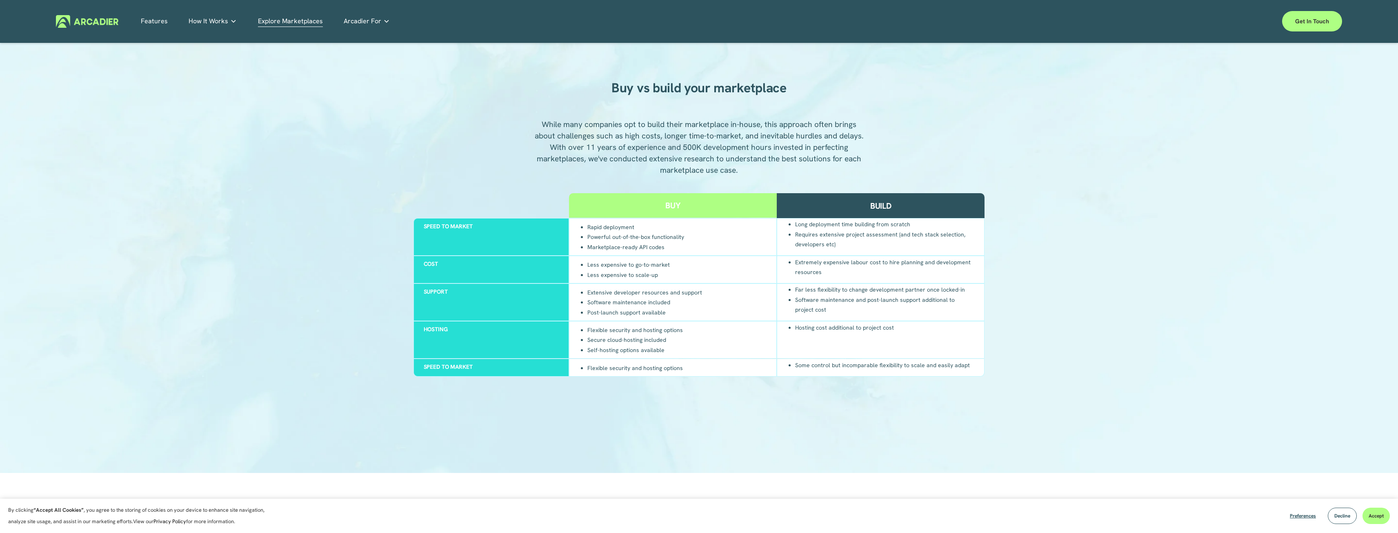 The height and width of the screenshot is (533, 1398). I want to click on span: Decline, so click(1342, 516).